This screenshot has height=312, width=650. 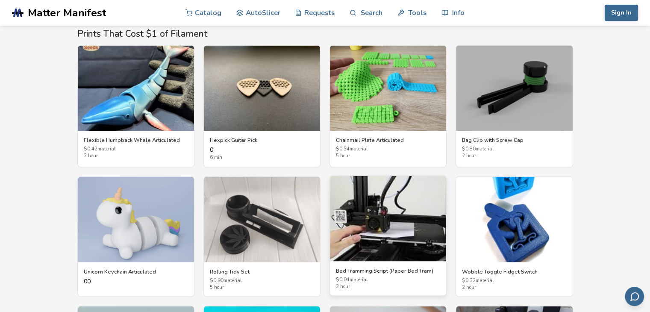 What do you see at coordinates (262, 88) in the screenshot?
I see `img: Hexpick Guitar Pick` at bounding box center [262, 88].